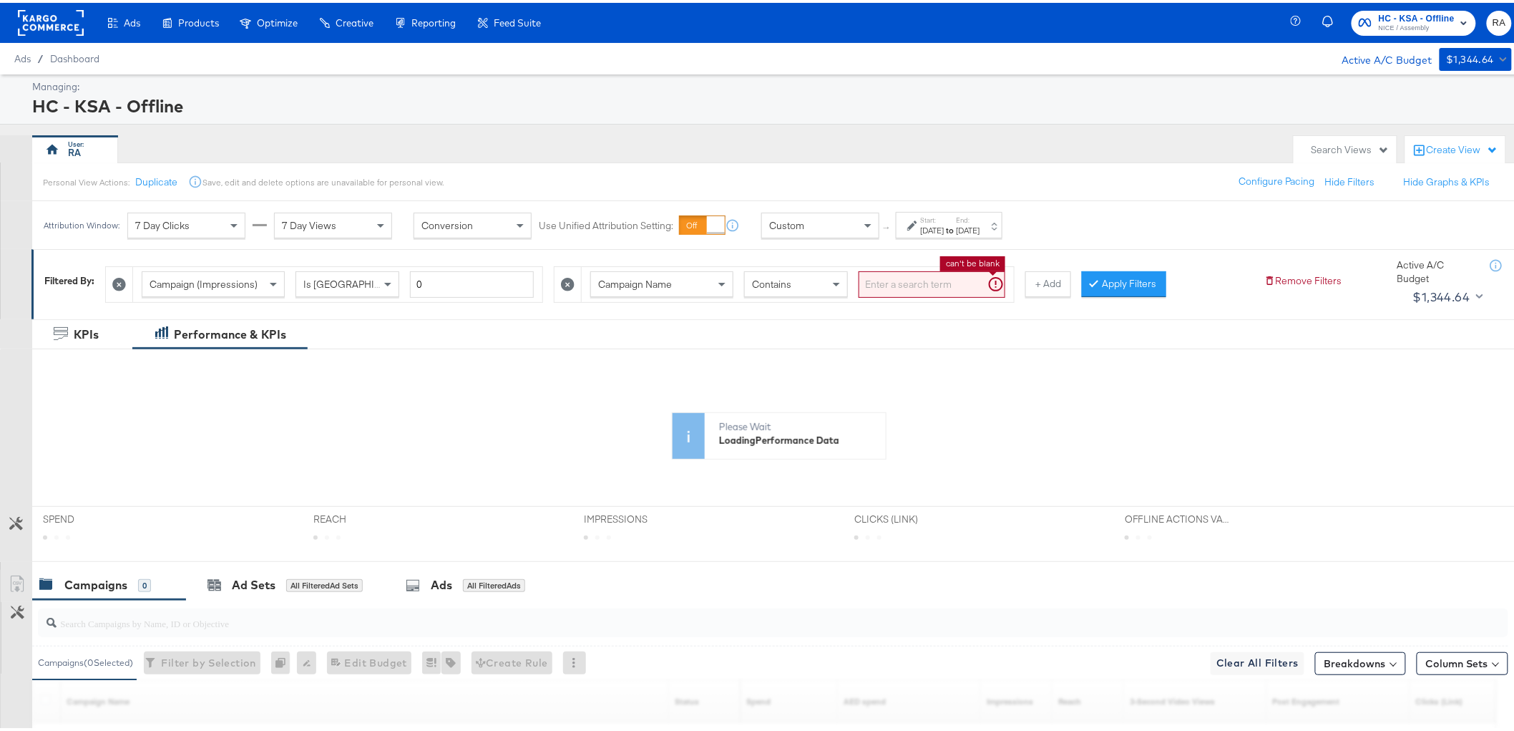 This screenshot has width=1514, height=731. What do you see at coordinates (447, 223) in the screenshot?
I see `span: Conversion` at bounding box center [447, 223].